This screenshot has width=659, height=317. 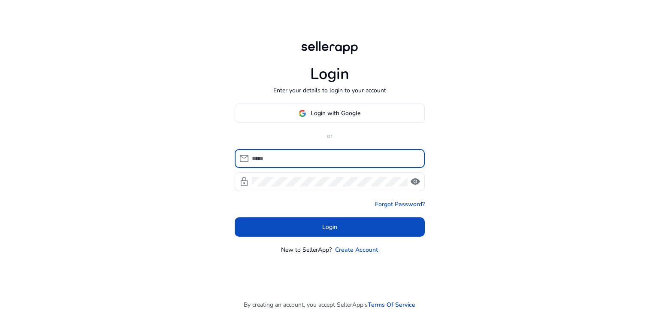 I want to click on a: Create Account, so click(x=356, y=249).